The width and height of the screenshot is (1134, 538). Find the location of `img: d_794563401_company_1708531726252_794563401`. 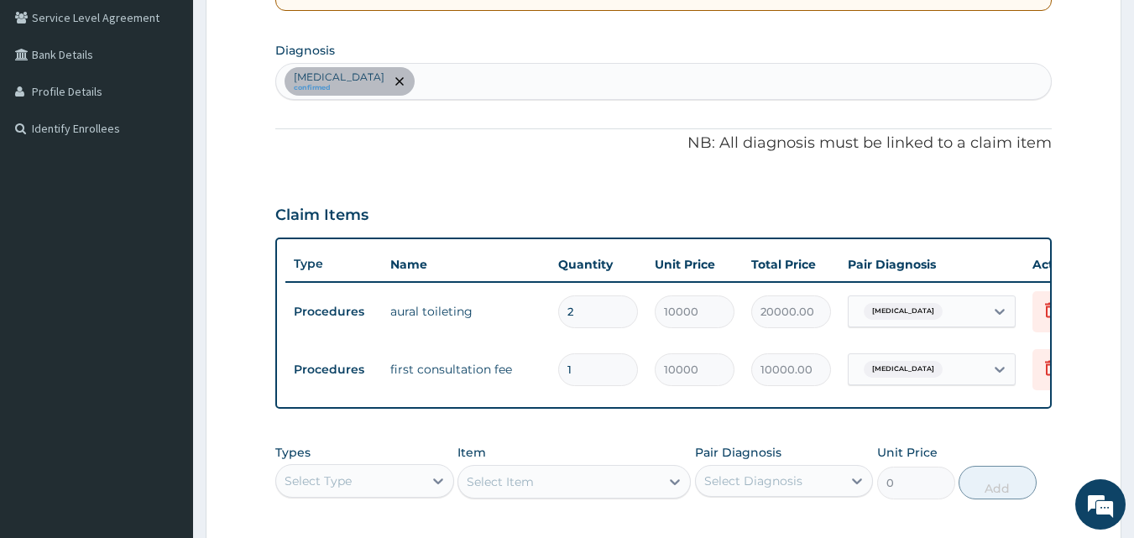

img: d_794563401_company_1708531726252_794563401 is located at coordinates (50, 105).